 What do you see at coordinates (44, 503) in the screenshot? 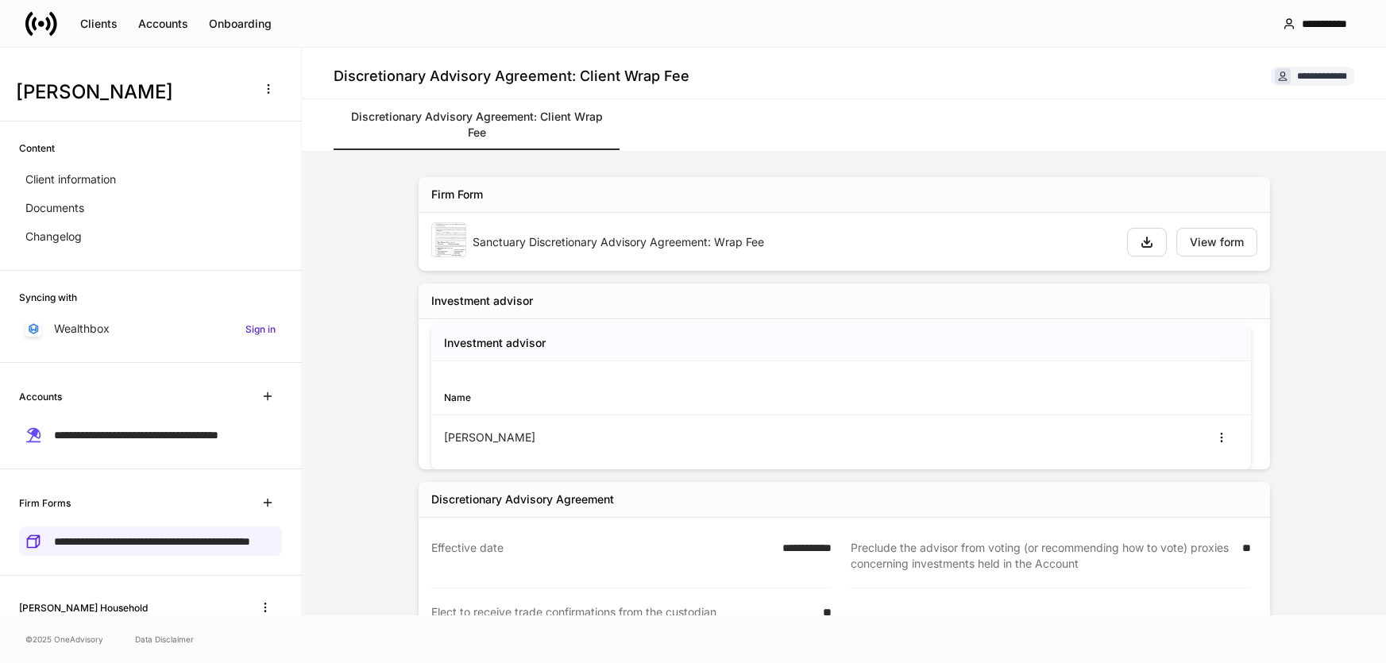
I see `h6: Firm Forms` at bounding box center [44, 503].